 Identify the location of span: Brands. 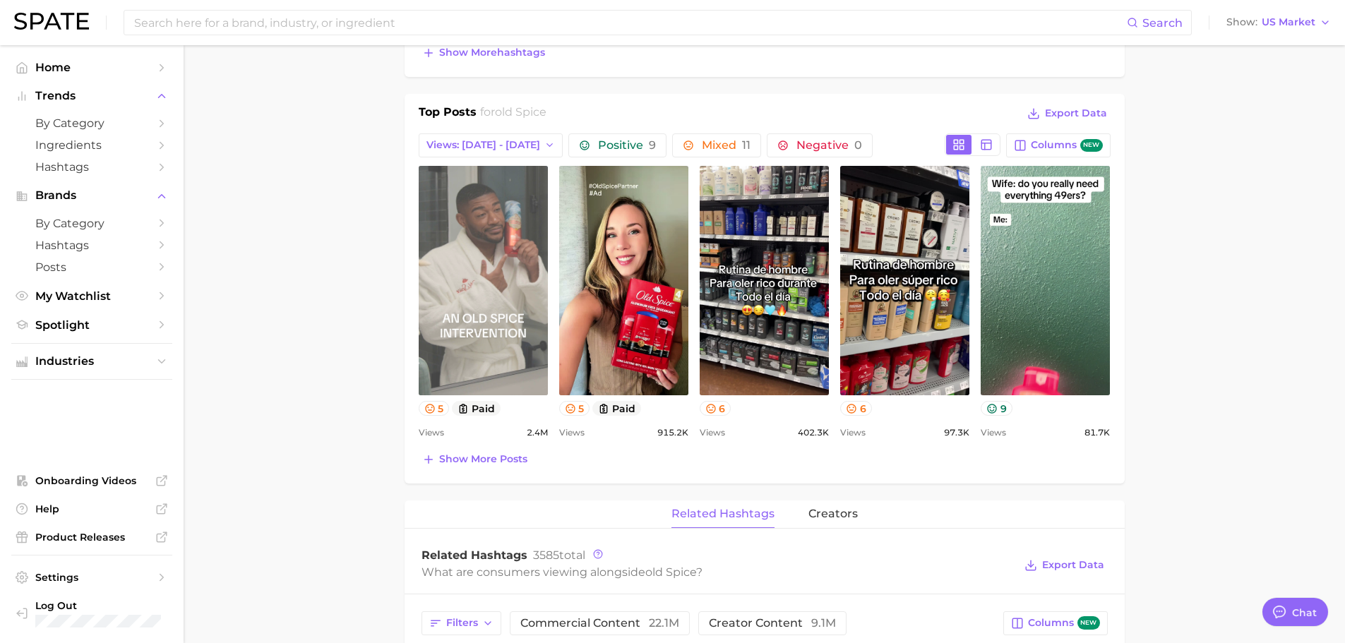
(92, 196).